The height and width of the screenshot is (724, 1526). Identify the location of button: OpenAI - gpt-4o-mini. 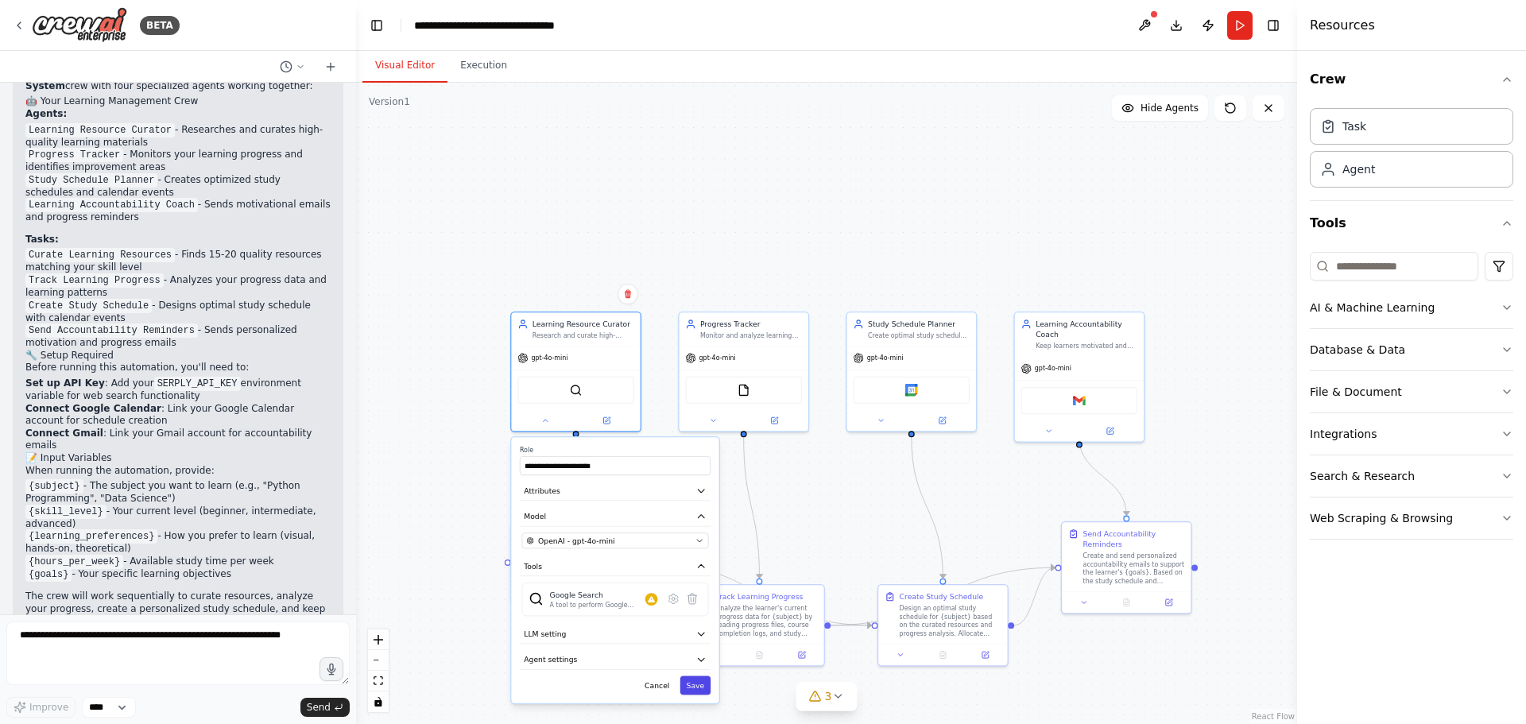
(615, 540).